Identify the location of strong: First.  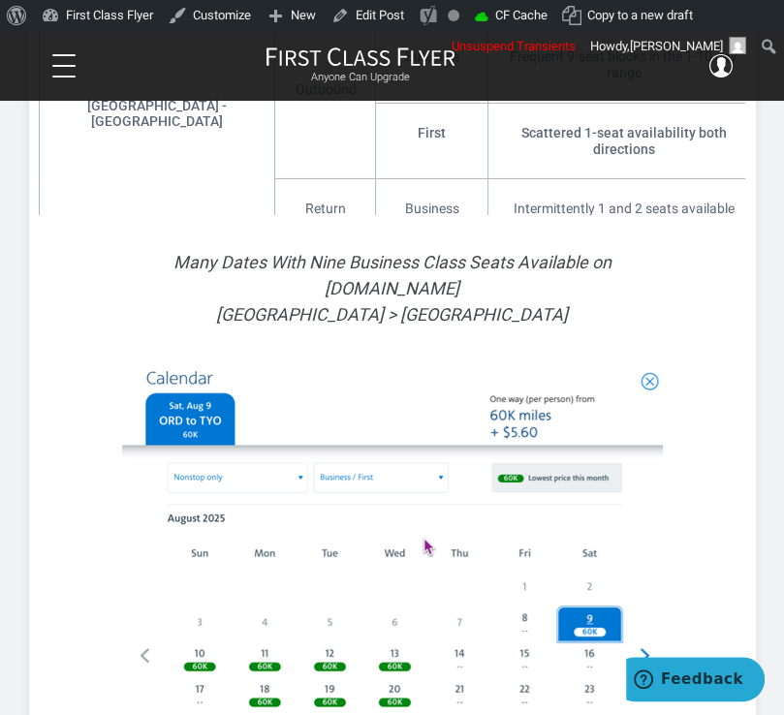
(431, 133).